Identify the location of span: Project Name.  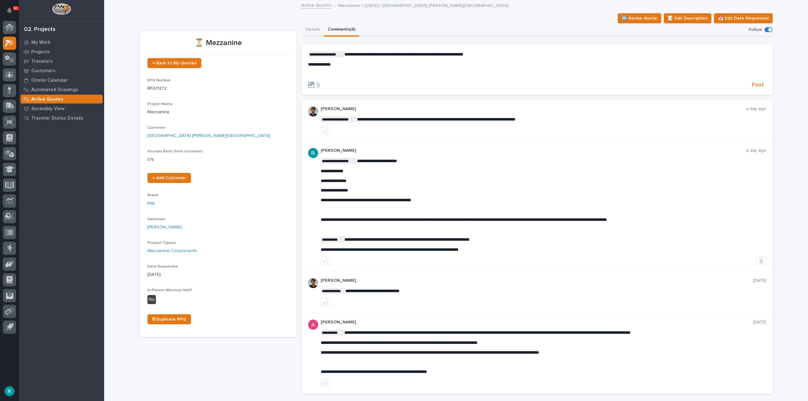
(160, 104).